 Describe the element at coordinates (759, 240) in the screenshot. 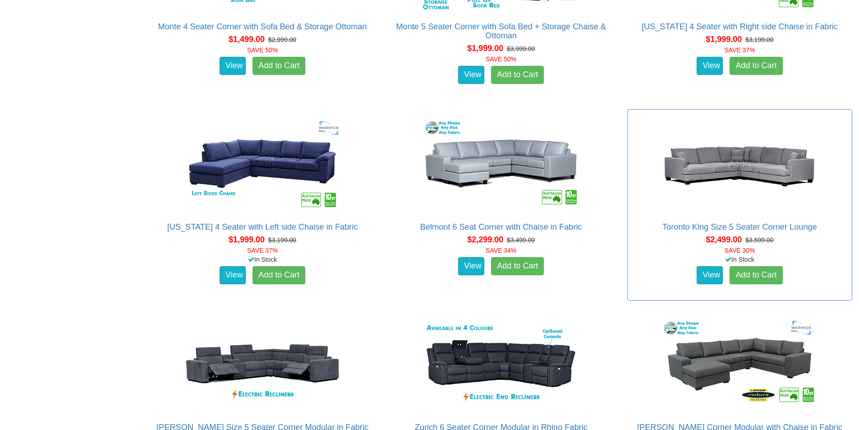

I see `del: $3,599.00` at that location.